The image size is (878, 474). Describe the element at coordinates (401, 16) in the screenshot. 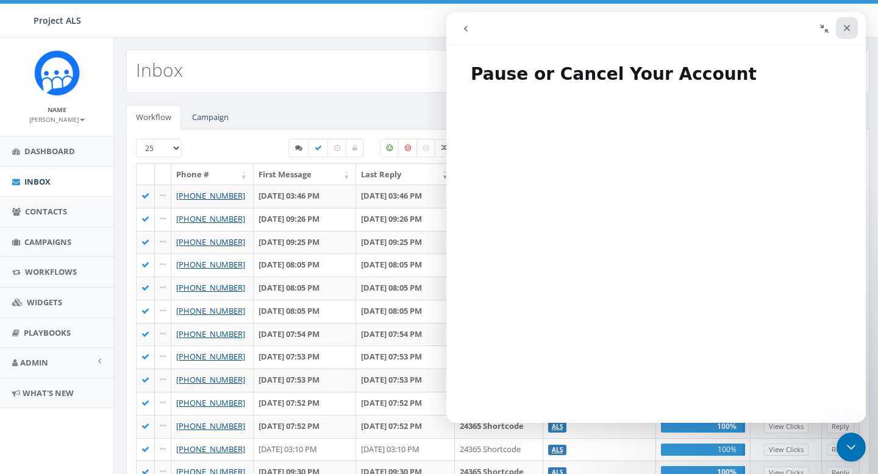

I see `div: Close` at that location.